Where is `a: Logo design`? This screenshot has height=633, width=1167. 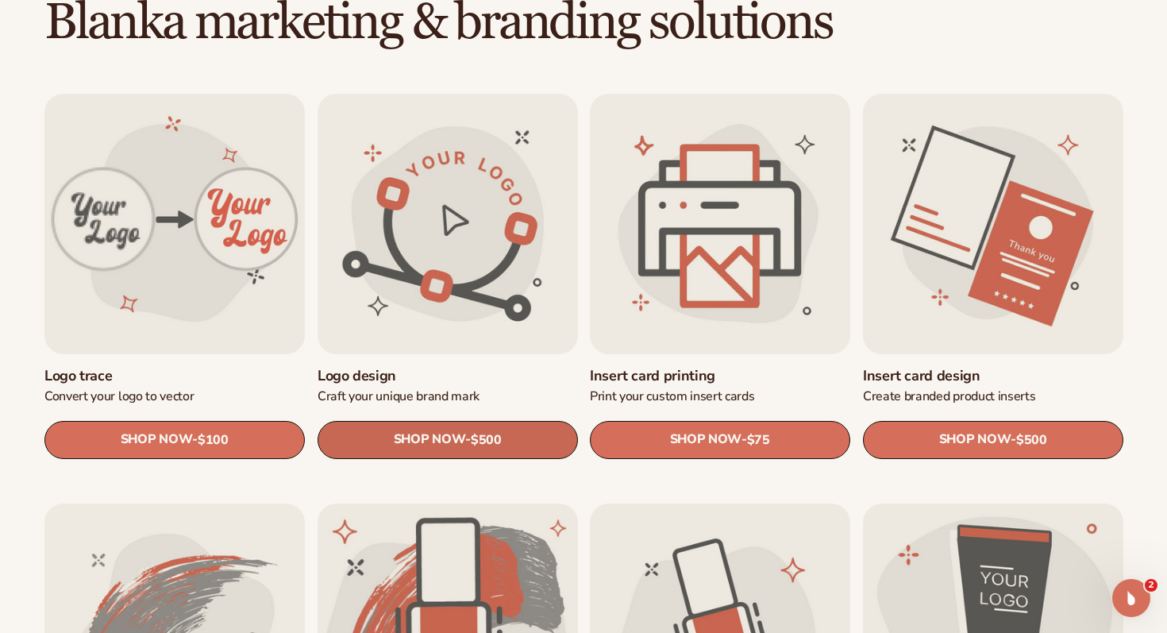
a: Logo design is located at coordinates (448, 376).